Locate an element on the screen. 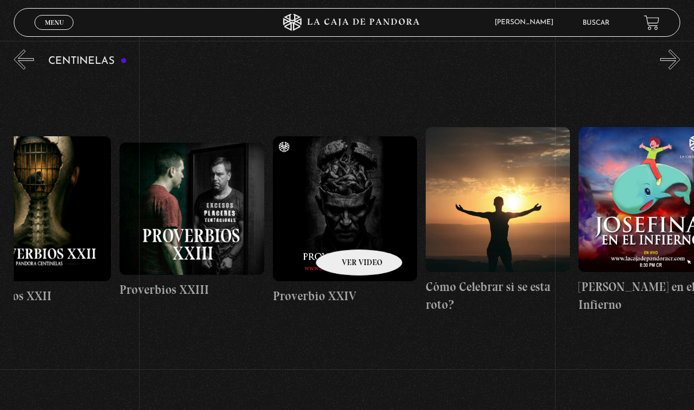 Image resolution: width=694 pixels, height=410 pixels. h4: Proverbio XXIV is located at coordinates (345, 296).